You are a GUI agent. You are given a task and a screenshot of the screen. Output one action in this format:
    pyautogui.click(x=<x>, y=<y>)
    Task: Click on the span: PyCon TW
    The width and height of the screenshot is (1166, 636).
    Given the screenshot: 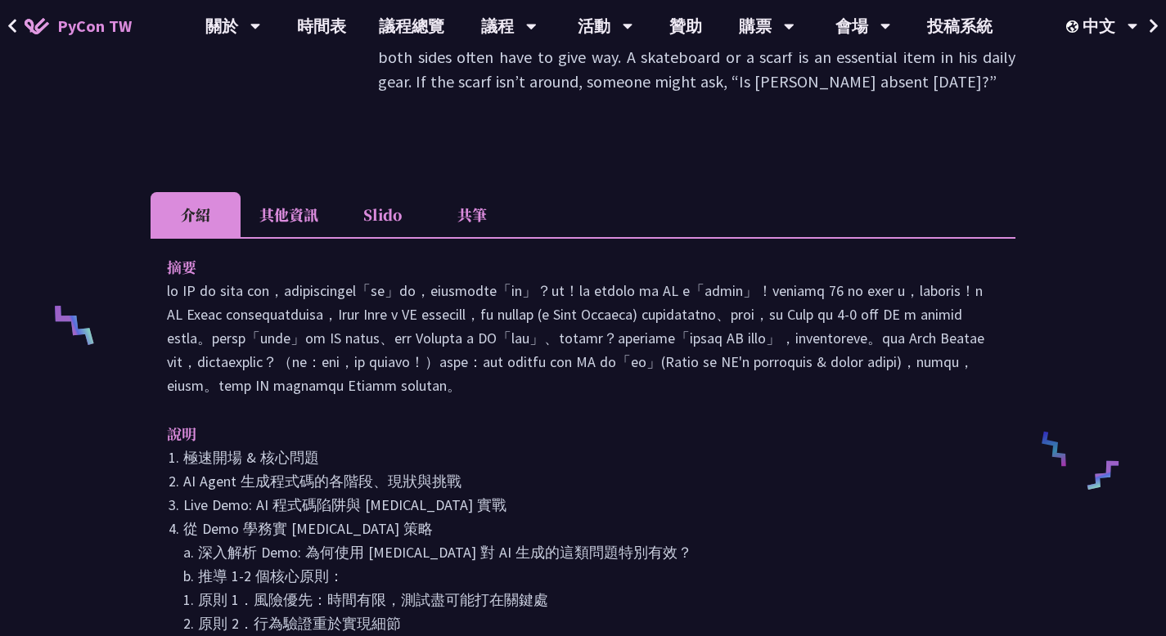 What is the action you would take?
    pyautogui.click(x=94, y=26)
    